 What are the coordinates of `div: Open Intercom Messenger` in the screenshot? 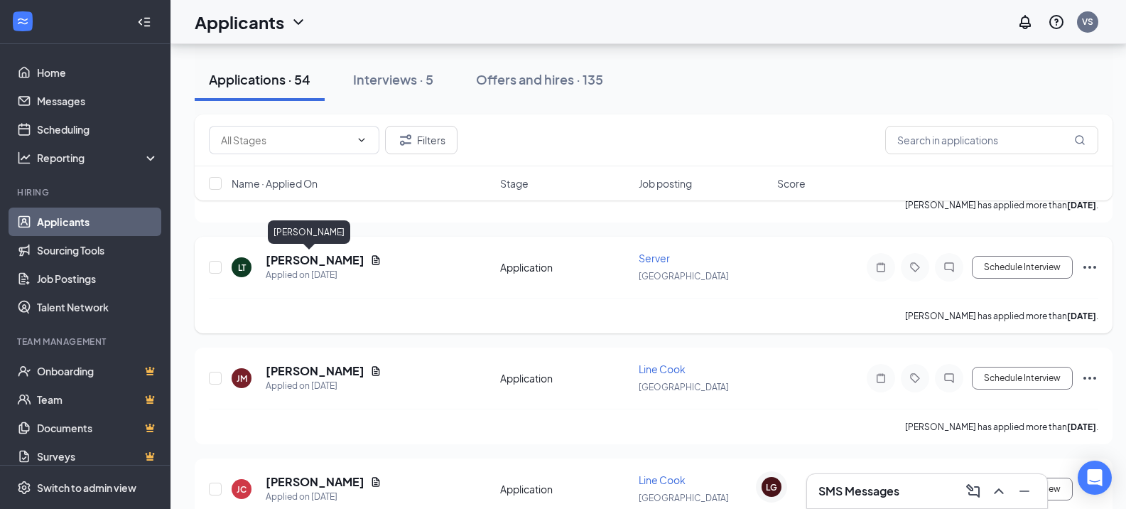 It's located at (1095, 477).